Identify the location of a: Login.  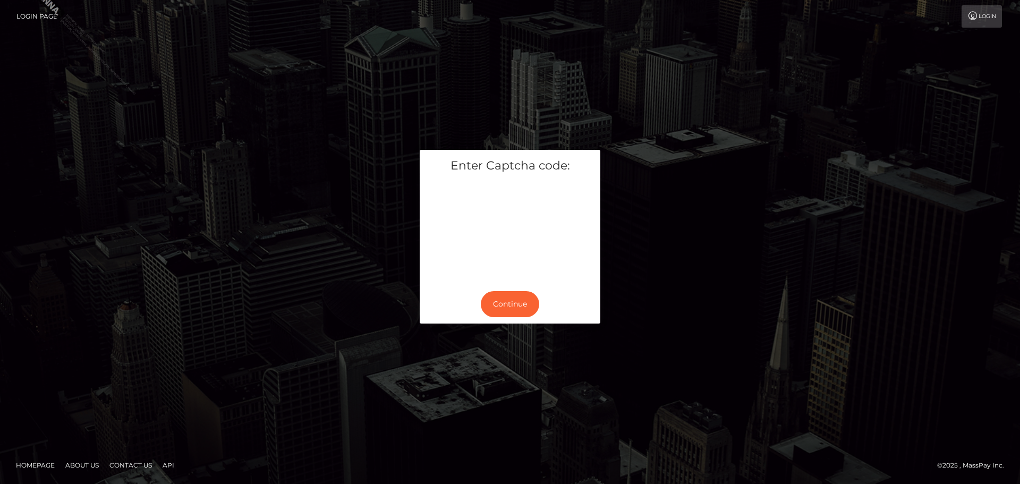
(982, 16).